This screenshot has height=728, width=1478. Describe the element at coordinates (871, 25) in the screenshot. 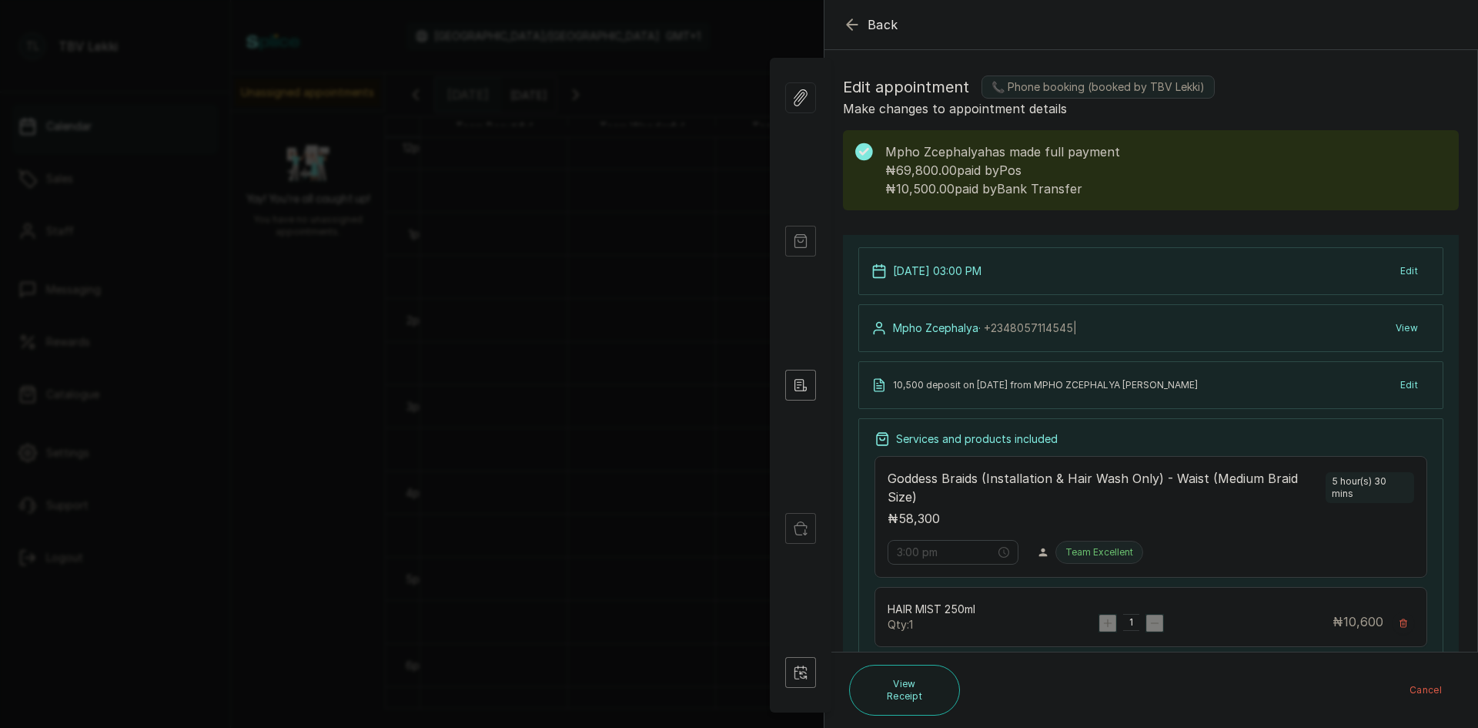

I see `button: Back` at that location.